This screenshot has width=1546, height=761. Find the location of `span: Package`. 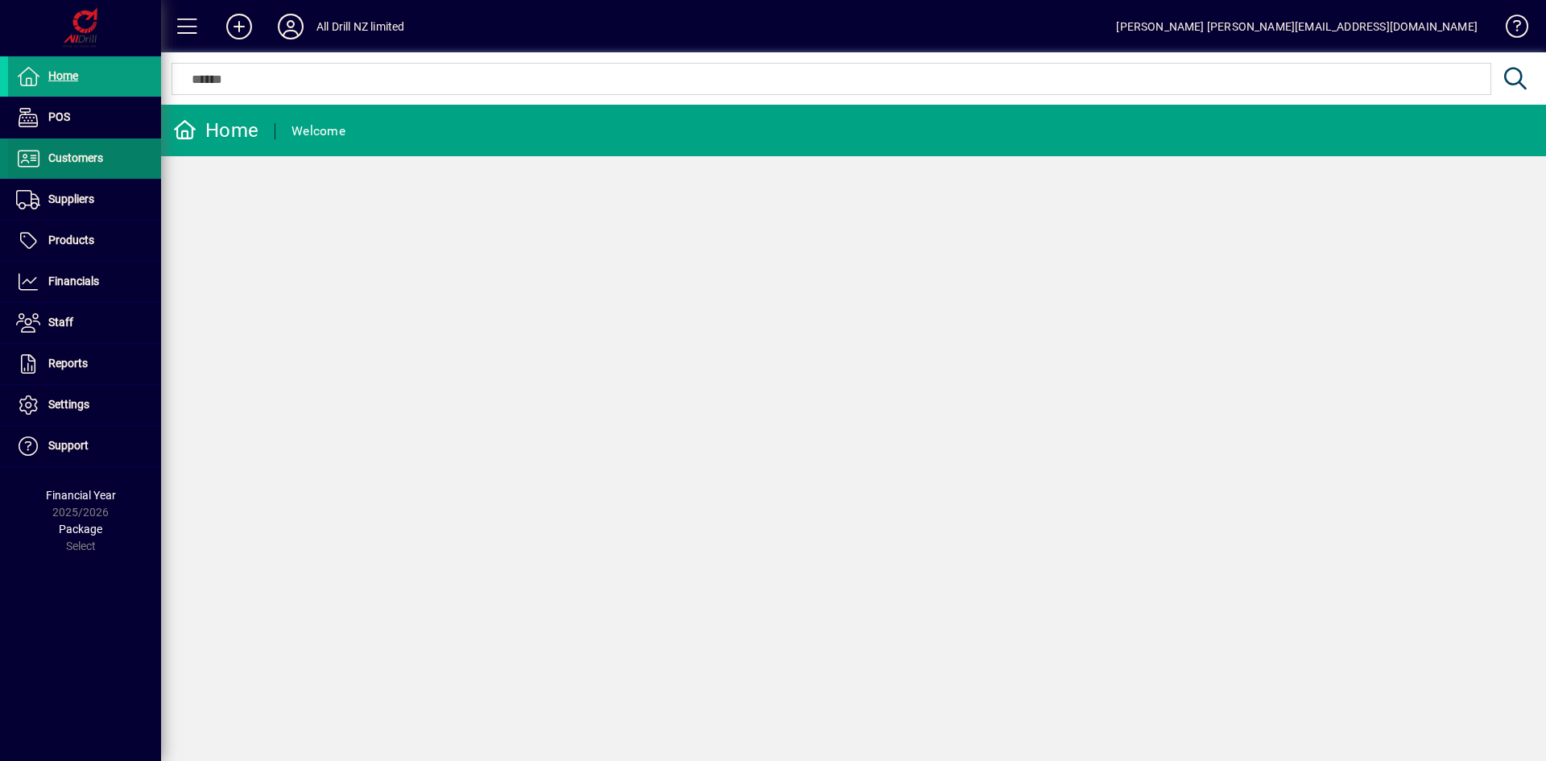

span: Package is located at coordinates (81, 529).